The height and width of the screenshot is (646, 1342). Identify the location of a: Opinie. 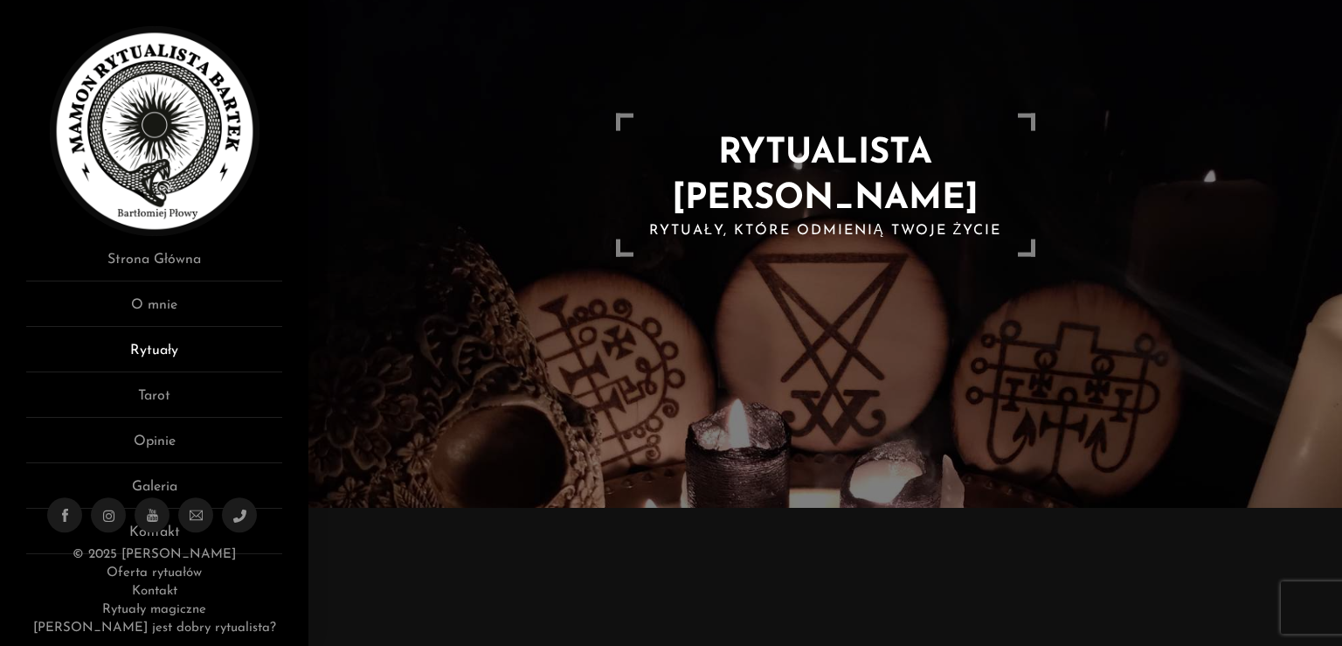
(154, 446).